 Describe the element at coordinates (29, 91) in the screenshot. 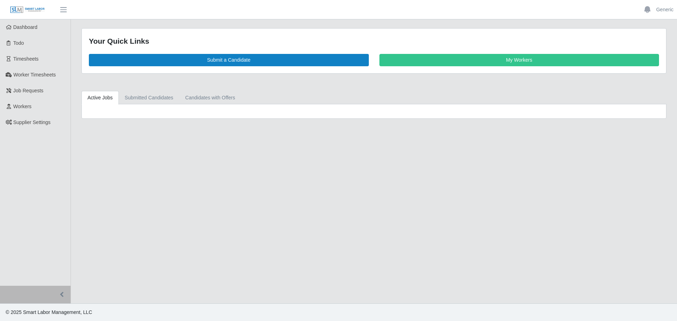

I see `span: Job Requests` at that location.